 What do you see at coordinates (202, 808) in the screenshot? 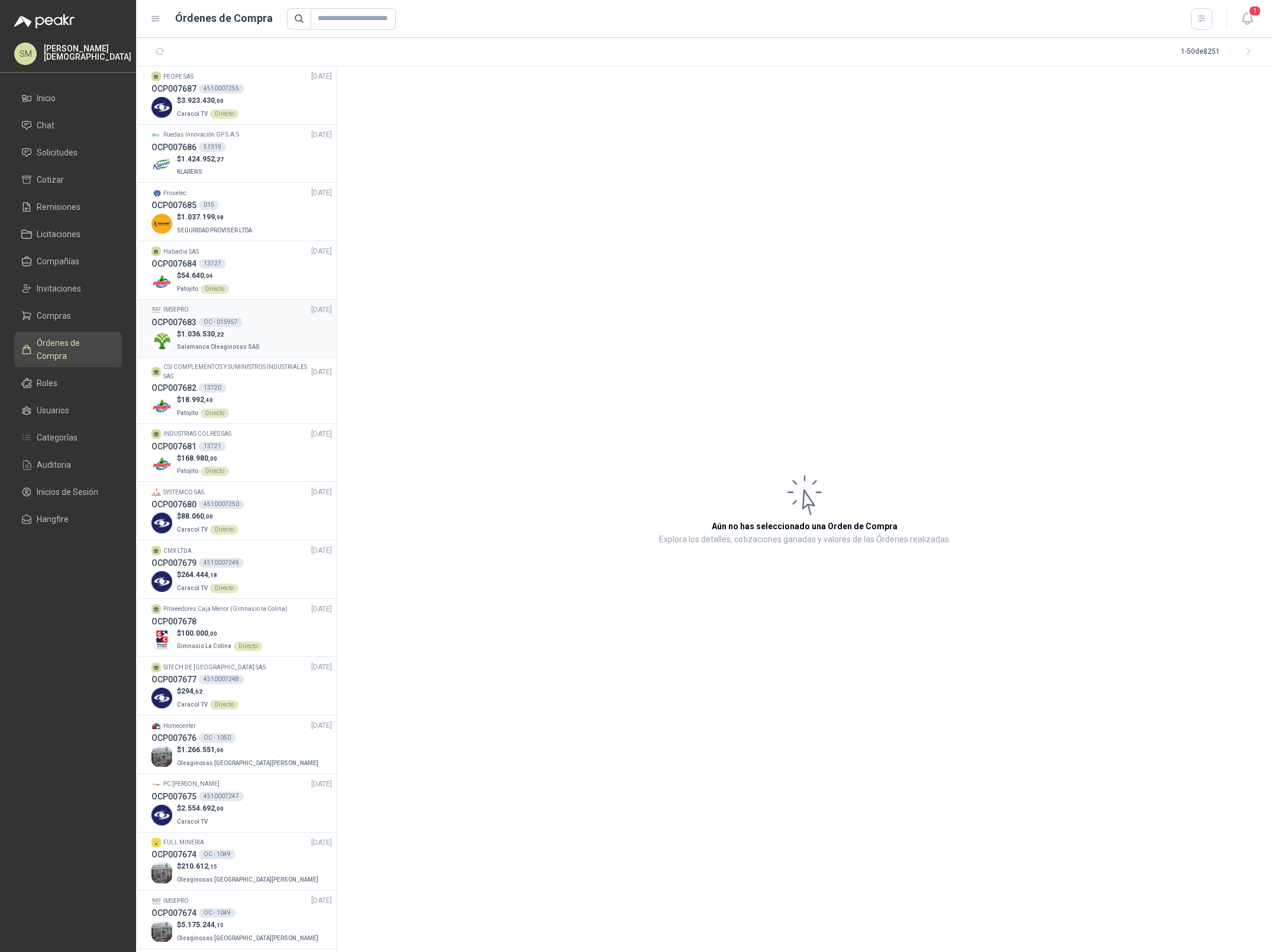
I see `span: 2.554.692` at bounding box center [202, 808].